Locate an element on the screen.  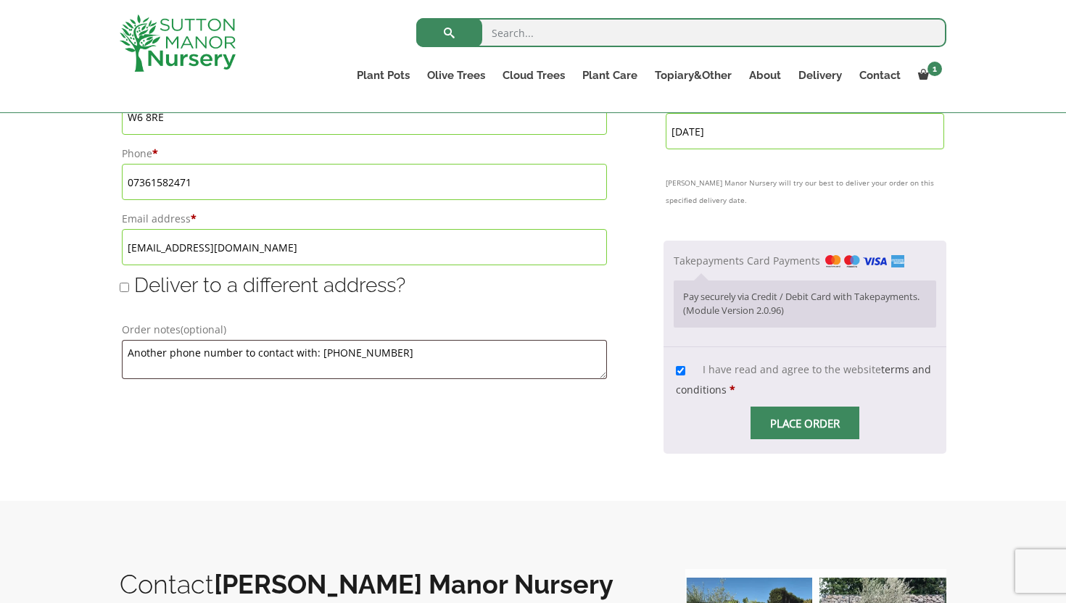
input: Deliver to a different address? is located at coordinates (124, 287).